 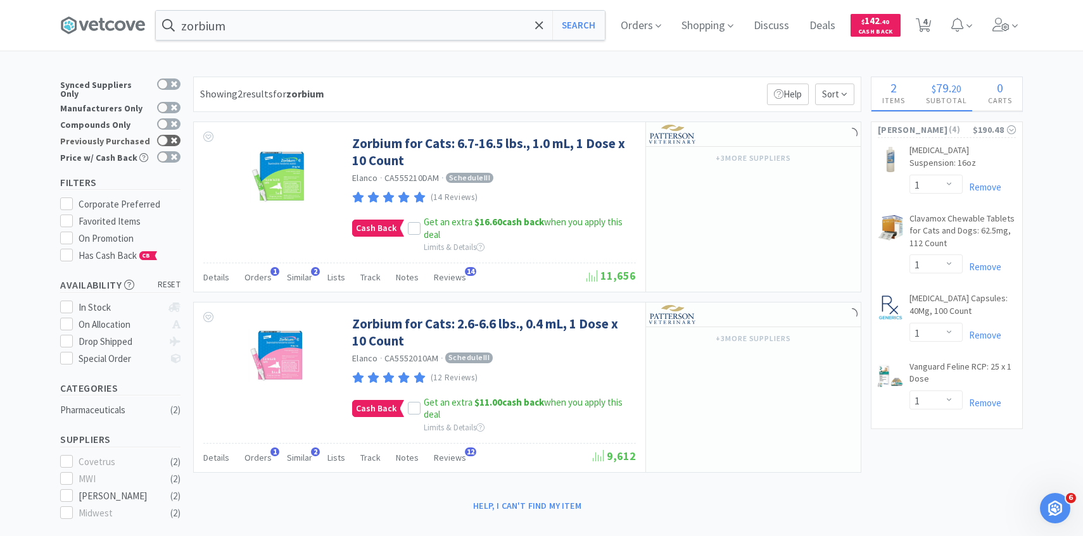 What do you see at coordinates (890, 228) in the screenshot?
I see `img: 2baffb33ab0743debe04b2b6e2c7e4f2_462269.jpeg` at bounding box center [890, 228].